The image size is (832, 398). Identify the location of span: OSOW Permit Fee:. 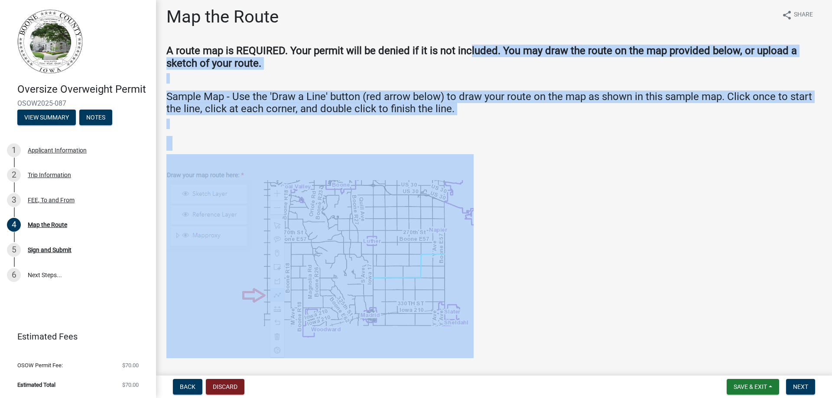
(40, 365).